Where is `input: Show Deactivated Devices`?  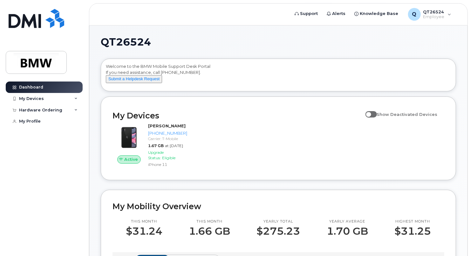
input: Show Deactivated Devices is located at coordinates (368, 111).